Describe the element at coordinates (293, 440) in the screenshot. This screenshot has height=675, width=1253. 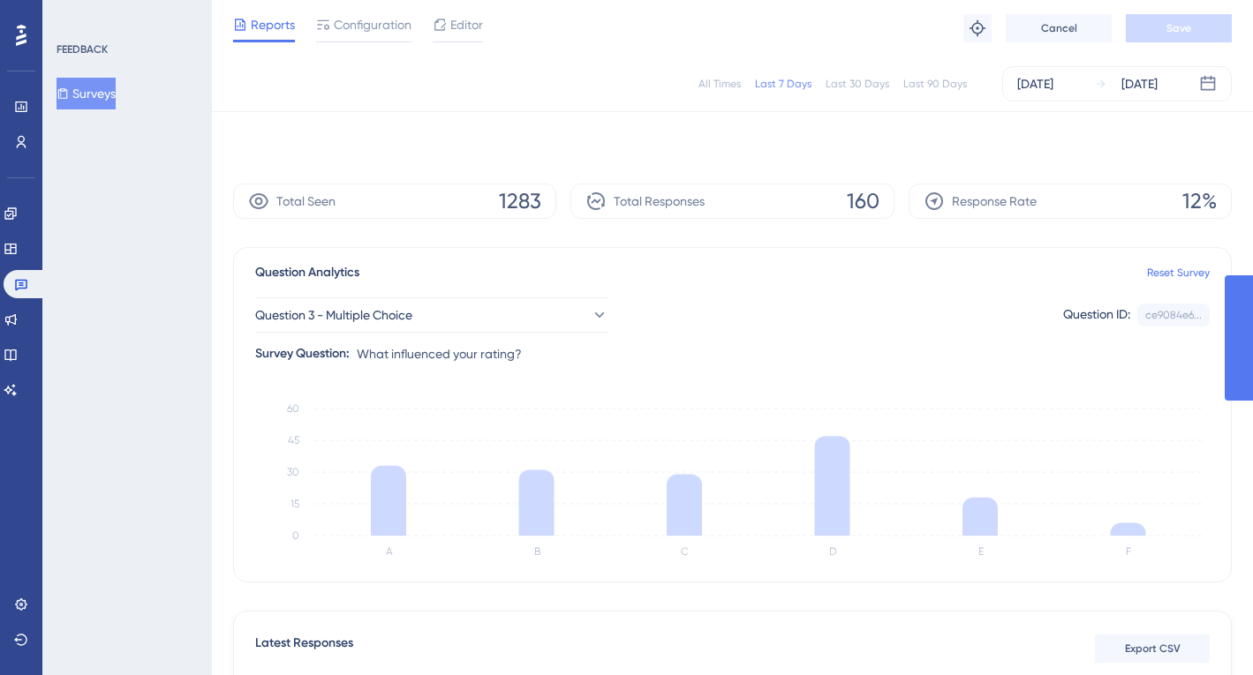
I see `tspan: 45` at that location.